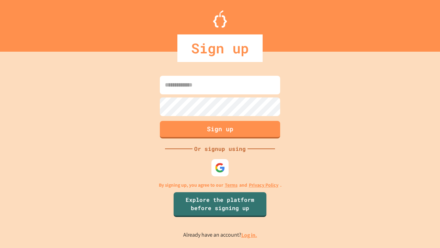  I want to click on div: Sign up, so click(220, 48).